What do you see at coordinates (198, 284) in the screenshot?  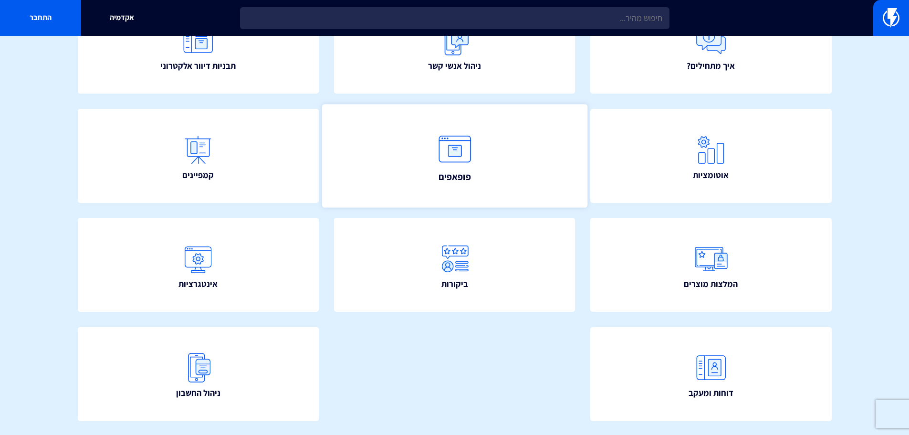 I see `span: אינטגרציות` at bounding box center [198, 284].